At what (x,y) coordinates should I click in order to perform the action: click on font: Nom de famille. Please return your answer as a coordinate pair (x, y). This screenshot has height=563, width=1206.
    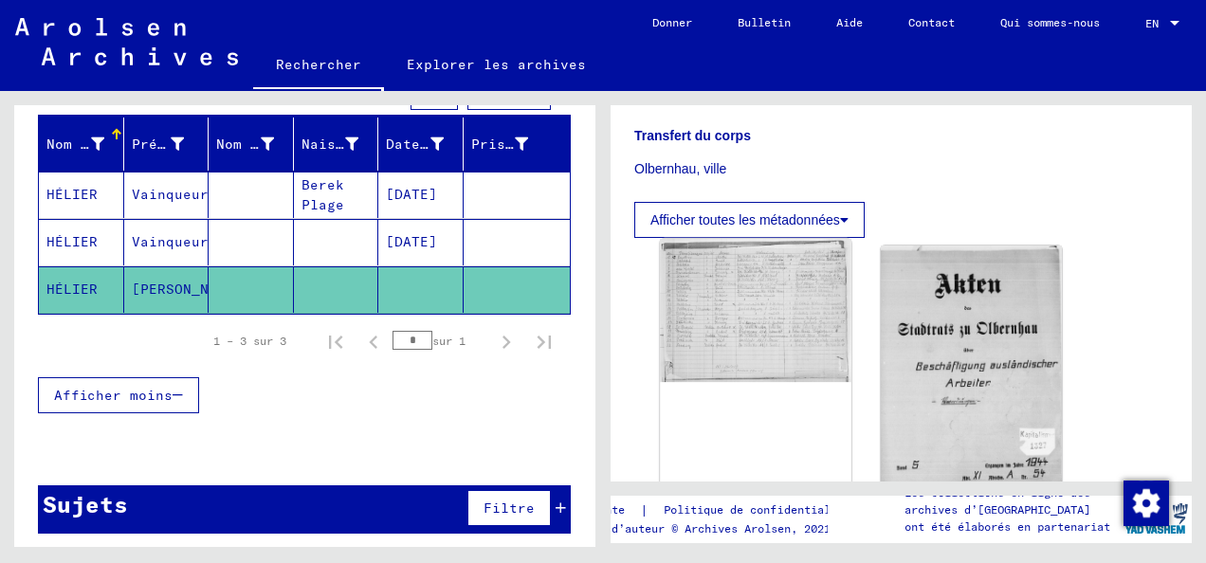
    Looking at the image, I should click on (106, 144).